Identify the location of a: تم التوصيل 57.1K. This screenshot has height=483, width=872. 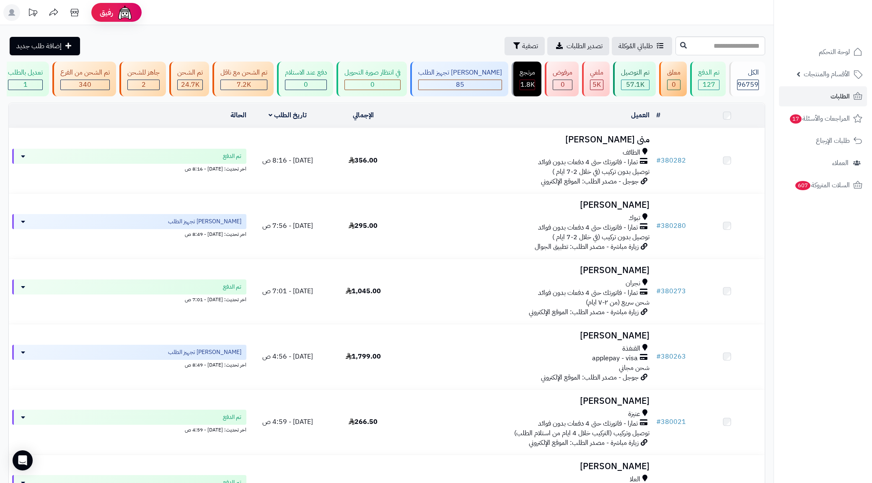
(634, 79).